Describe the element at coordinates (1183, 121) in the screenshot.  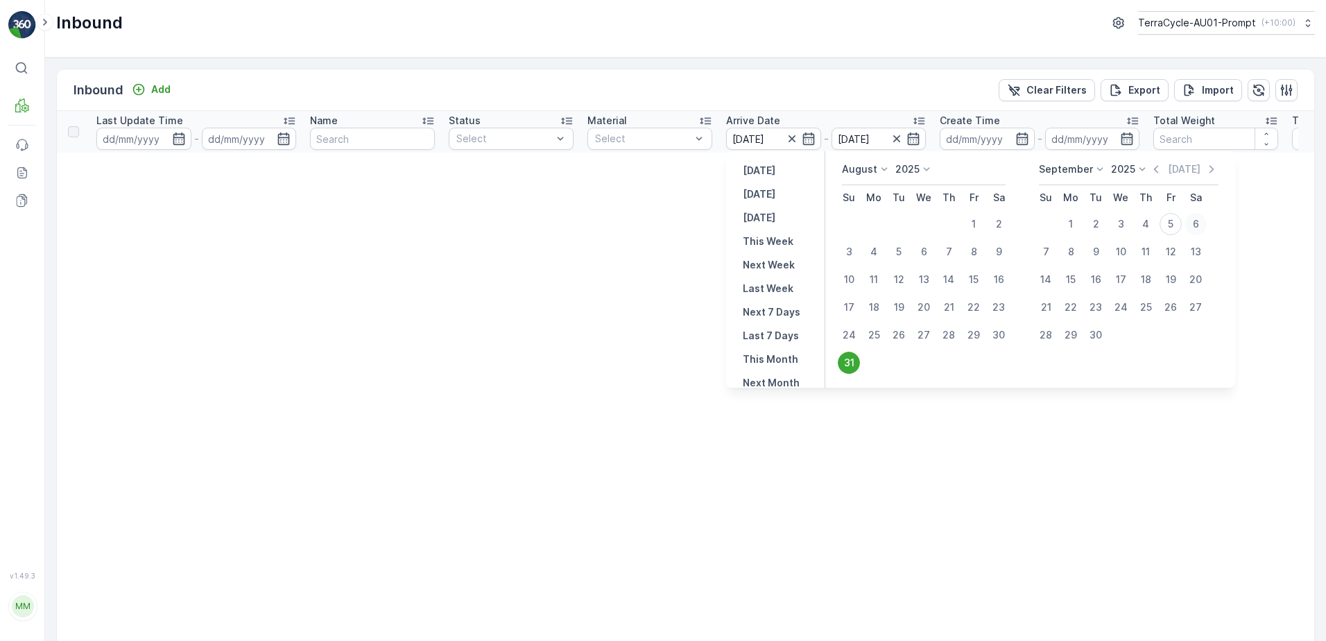
I see `p: Total Weight` at that location.